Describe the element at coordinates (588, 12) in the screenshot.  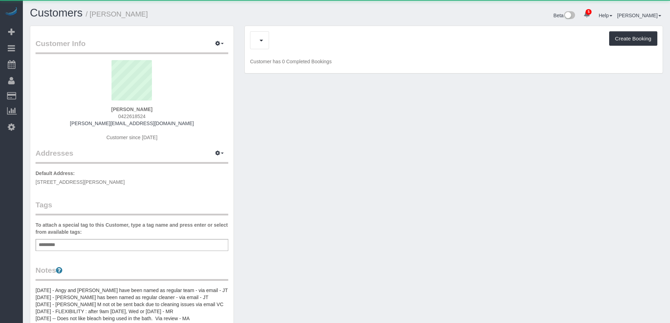
I see `span: 5` at that location.